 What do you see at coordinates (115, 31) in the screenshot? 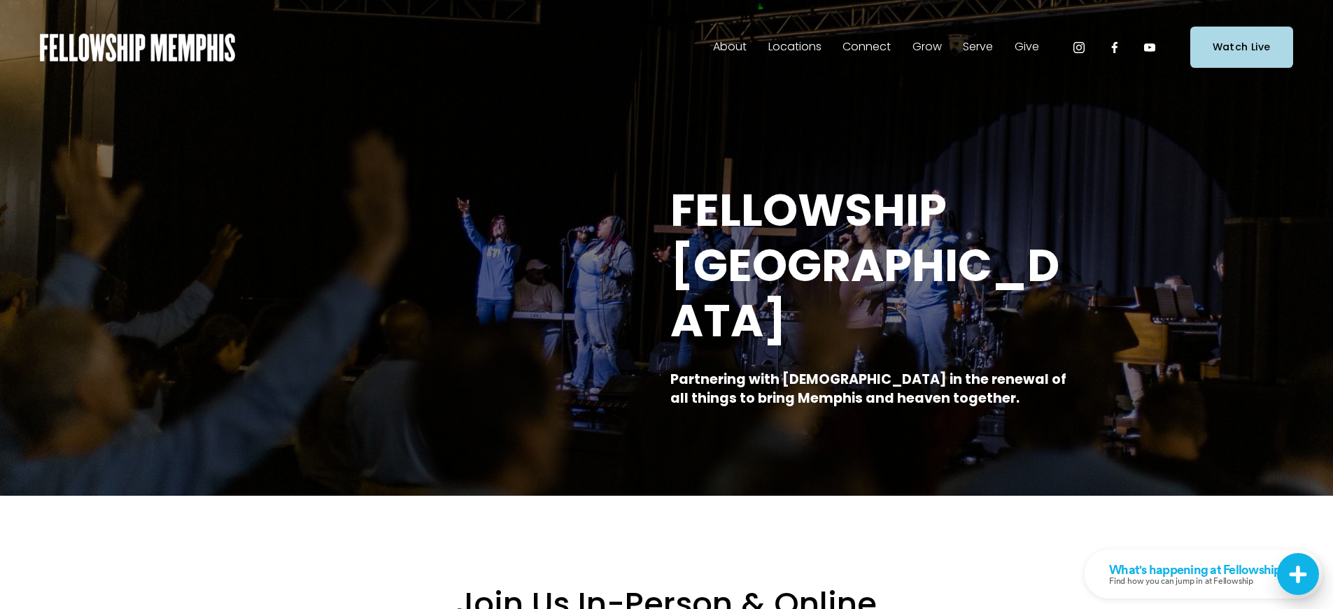
I see `p: Find how you can jump in at Fellowship` at bounding box center [115, 31].